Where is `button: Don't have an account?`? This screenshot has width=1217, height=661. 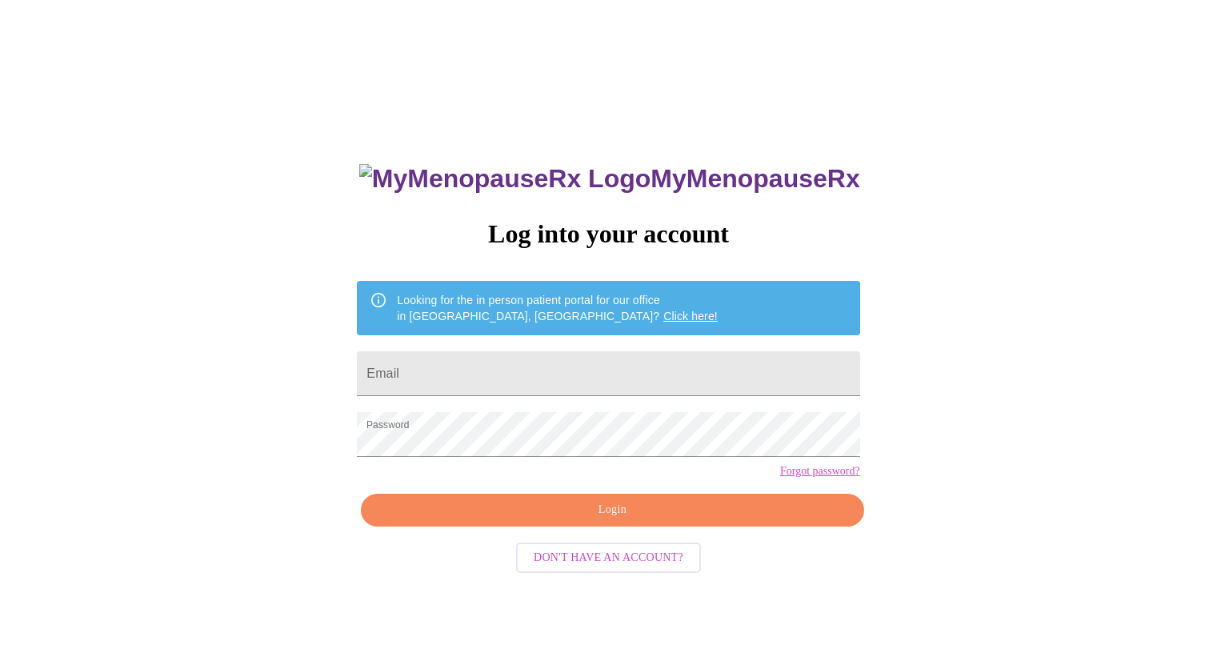 button: Don't have an account? is located at coordinates (608, 558).